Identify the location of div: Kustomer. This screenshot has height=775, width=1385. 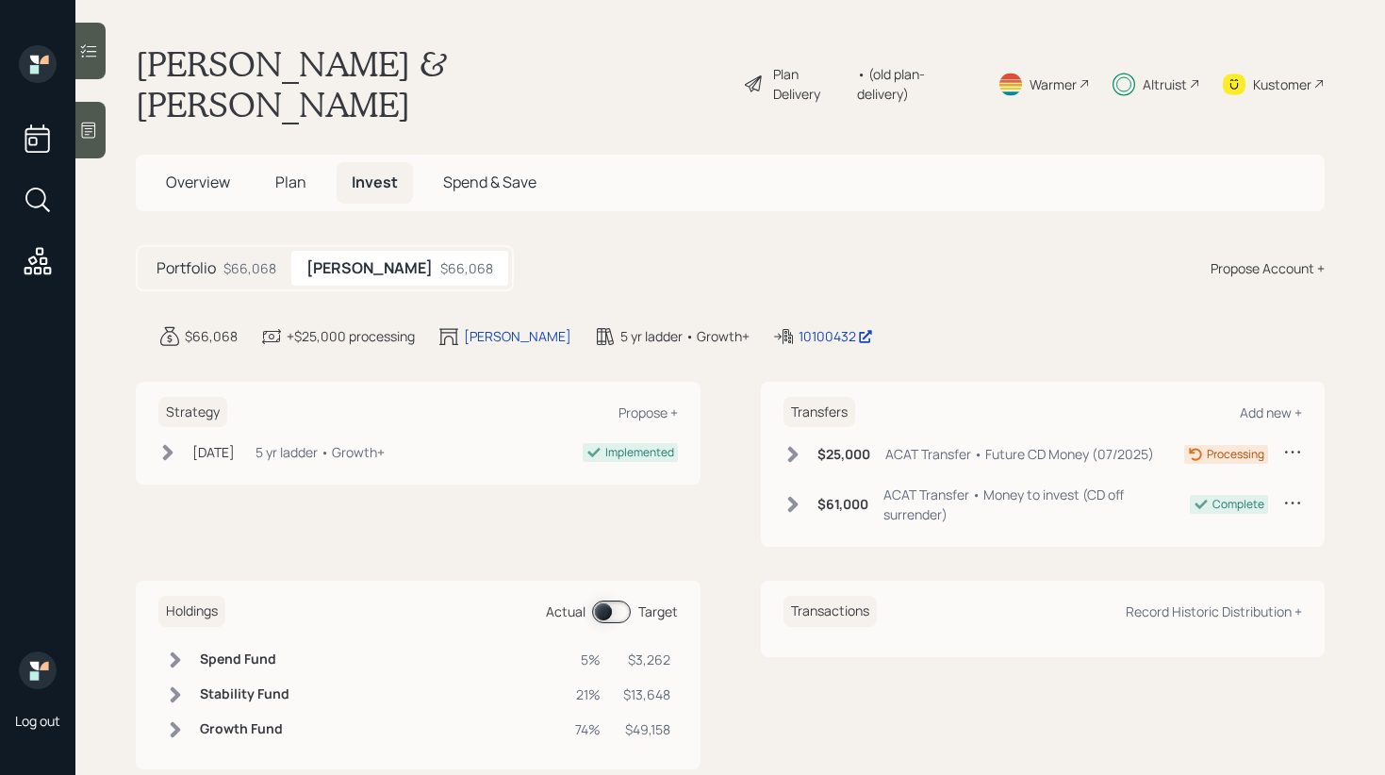
(1282, 84).